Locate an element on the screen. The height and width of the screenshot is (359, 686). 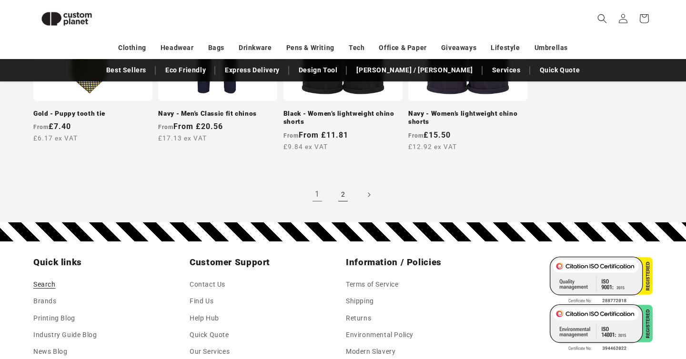
a: Contact Us is located at coordinates (207, 286).